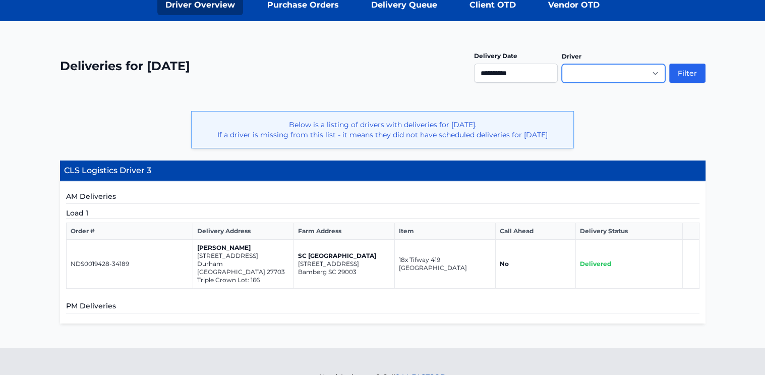  Describe the element at coordinates (344, 272) in the screenshot. I see `p: Bamberg SC 29003` at that location.